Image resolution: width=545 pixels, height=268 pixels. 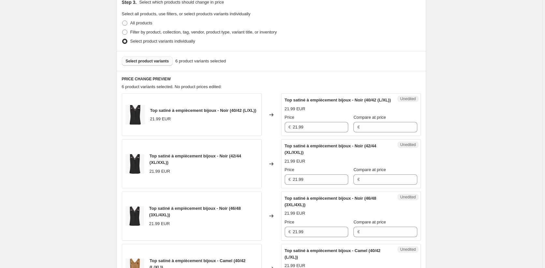 I want to click on span: Select product variants, so click(x=147, y=61).